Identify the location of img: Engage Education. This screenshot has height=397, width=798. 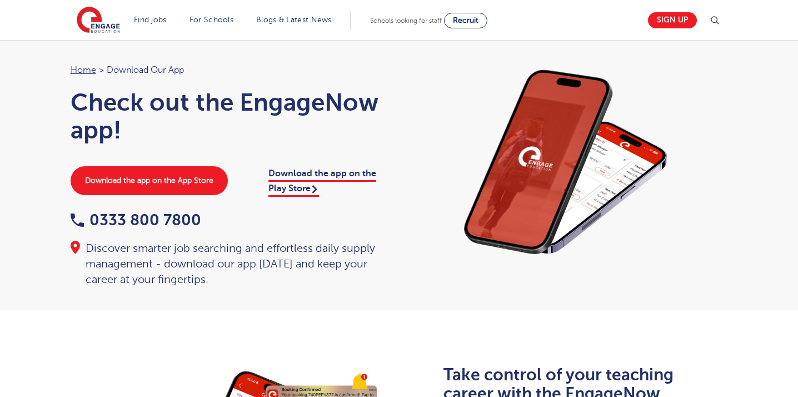
(98, 21).